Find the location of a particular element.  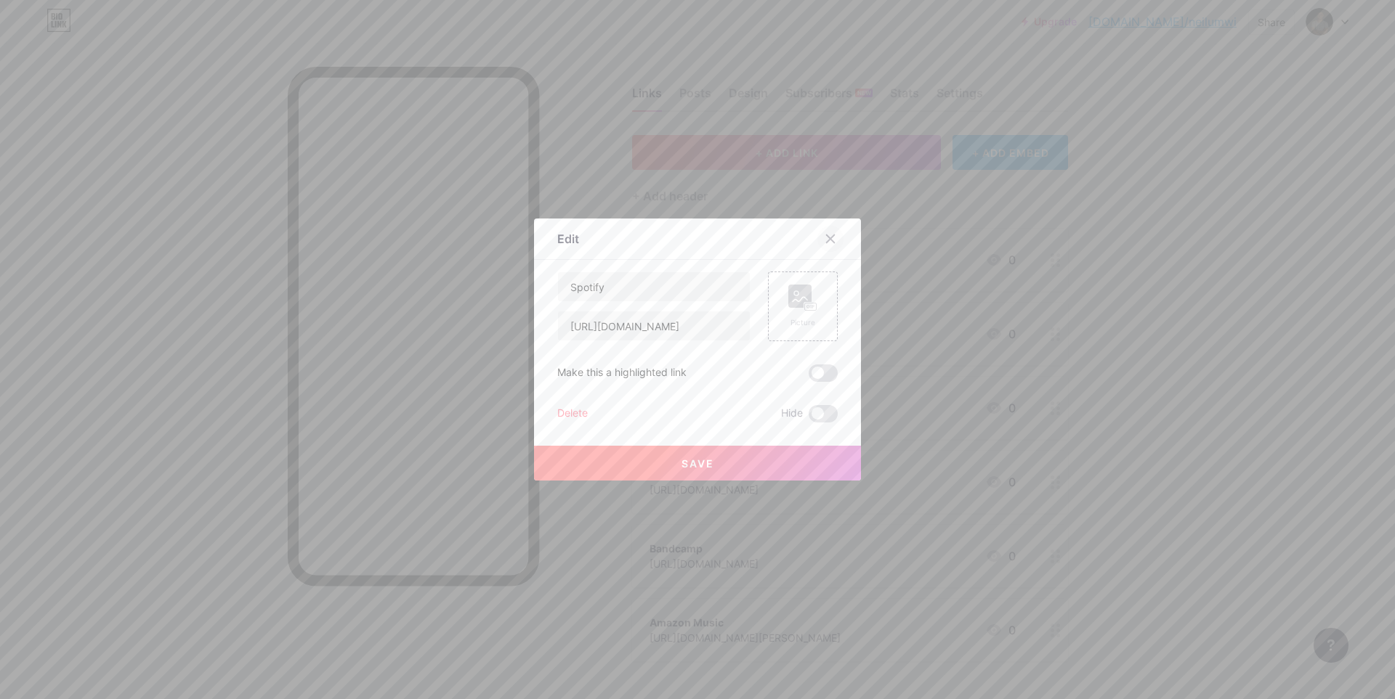

div: Make this a highlighted link is located at coordinates (622, 373).